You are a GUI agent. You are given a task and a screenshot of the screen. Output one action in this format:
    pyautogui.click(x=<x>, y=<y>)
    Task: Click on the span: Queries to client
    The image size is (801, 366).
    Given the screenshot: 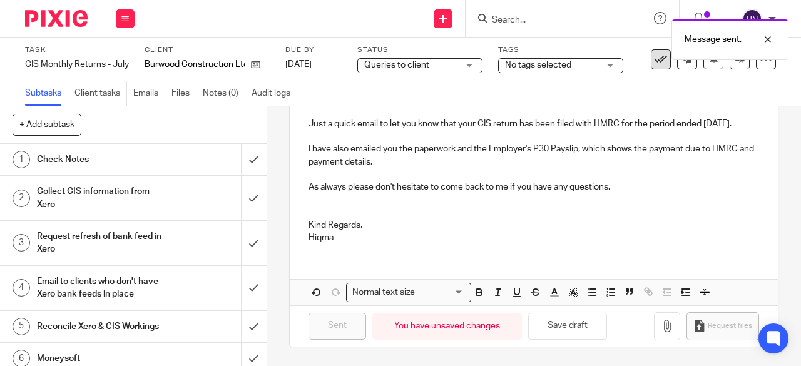 What is the action you would take?
    pyautogui.click(x=397, y=65)
    